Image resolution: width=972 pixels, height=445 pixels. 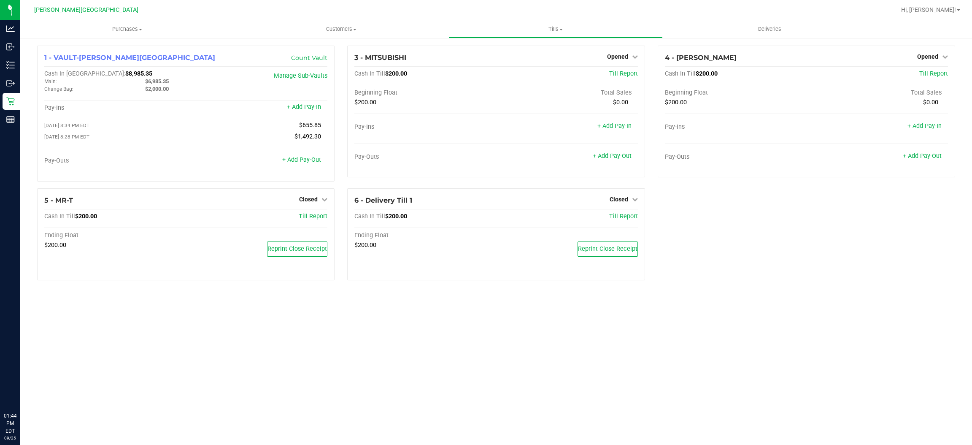 I want to click on a: Customers, so click(x=342, y=29).